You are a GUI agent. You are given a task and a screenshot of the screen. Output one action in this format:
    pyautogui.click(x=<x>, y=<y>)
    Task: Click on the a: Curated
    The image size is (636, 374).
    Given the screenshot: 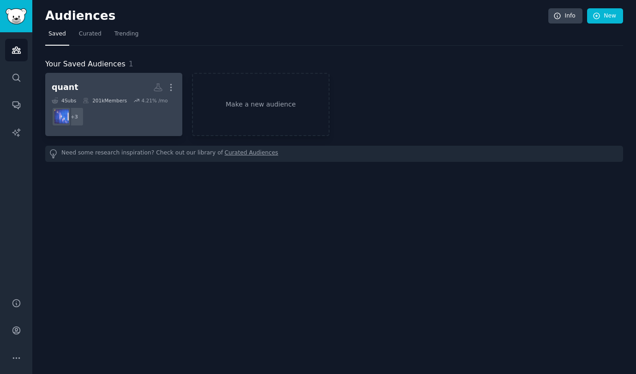 What is the action you would take?
    pyautogui.click(x=90, y=36)
    